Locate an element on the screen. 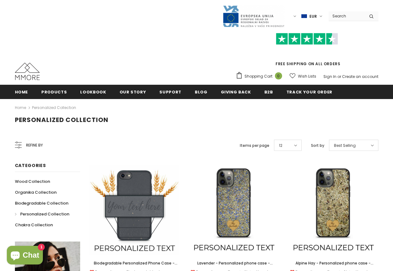 The width and height of the screenshot is (393, 271). input: Search Site is located at coordinates (347, 16).